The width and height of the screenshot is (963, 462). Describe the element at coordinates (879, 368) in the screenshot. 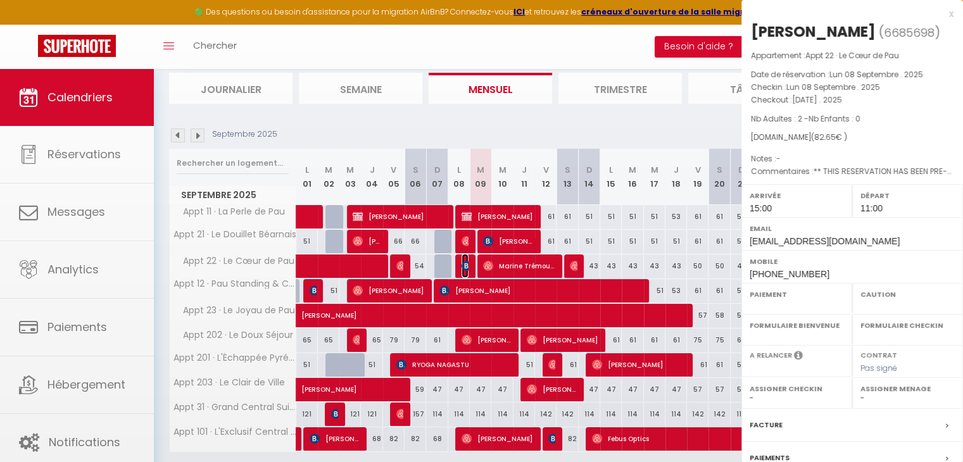

I see `span: Pas signé` at that location.